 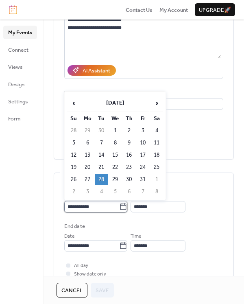 What do you see at coordinates (129, 119) in the screenshot?
I see `th: Th` at bounding box center [129, 119].